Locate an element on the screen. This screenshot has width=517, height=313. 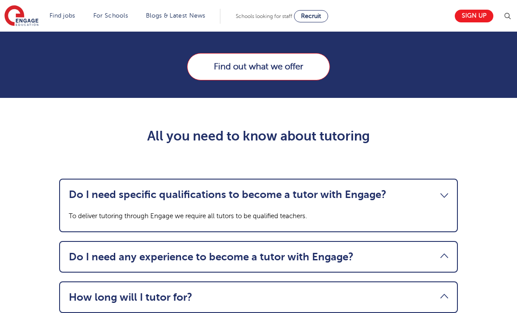
h2: All you need to know about tutoring is located at coordinates (259, 136).